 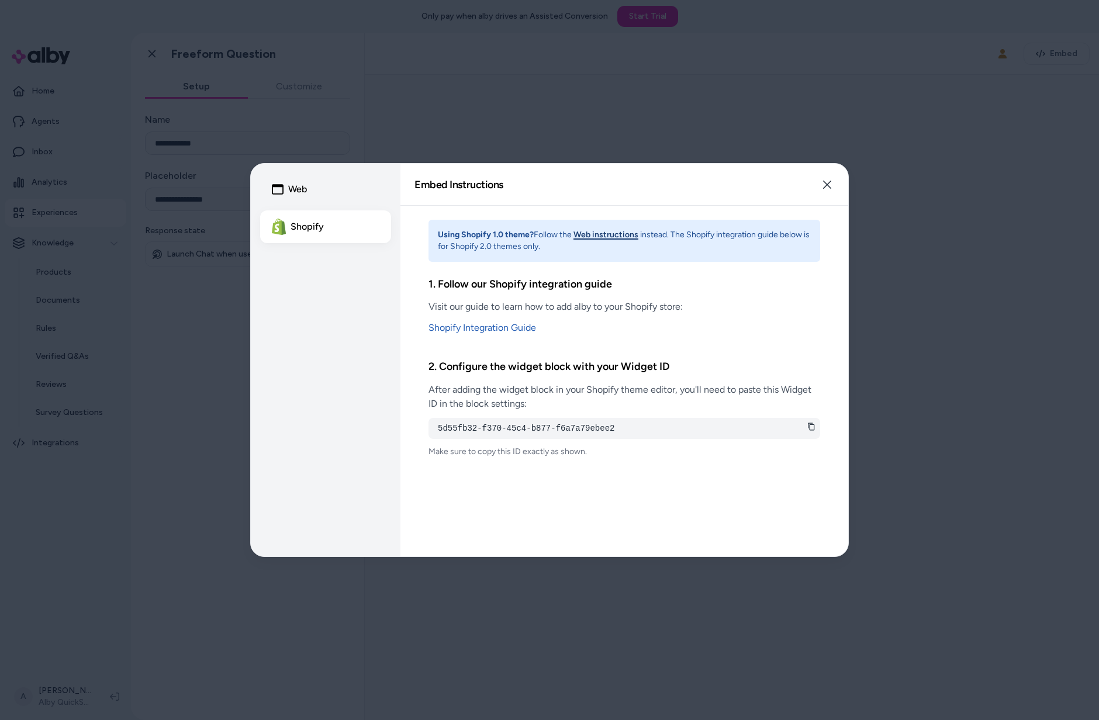 What do you see at coordinates (459, 185) in the screenshot?
I see `h2: Embed Instructions` at bounding box center [459, 185].